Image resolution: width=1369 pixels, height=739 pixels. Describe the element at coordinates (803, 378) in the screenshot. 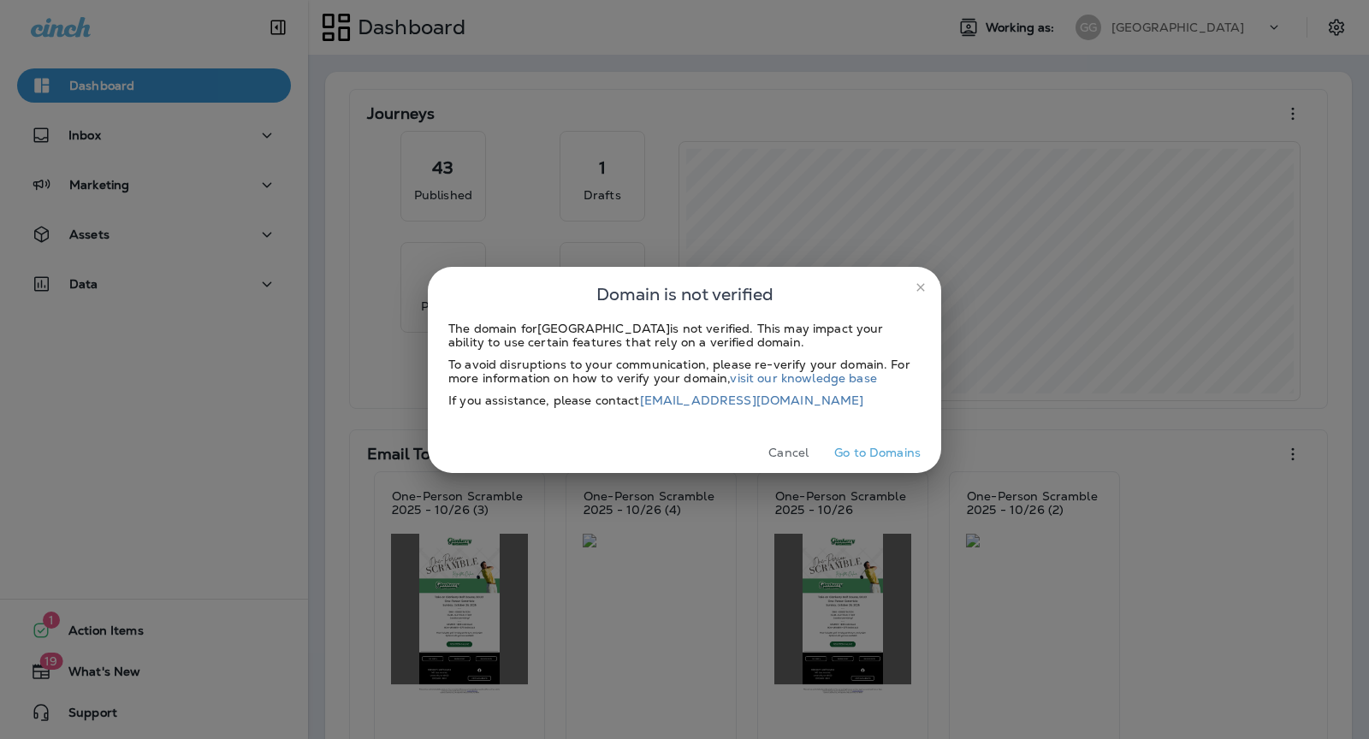

I see `a: visit our knowledge base` at that location.